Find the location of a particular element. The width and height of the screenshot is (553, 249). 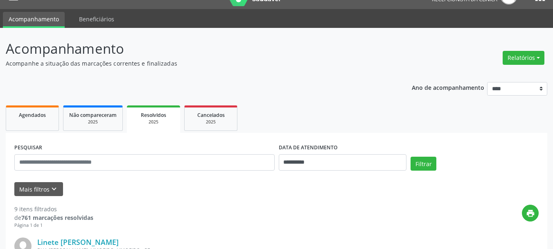

div: de is located at coordinates (54, 217).